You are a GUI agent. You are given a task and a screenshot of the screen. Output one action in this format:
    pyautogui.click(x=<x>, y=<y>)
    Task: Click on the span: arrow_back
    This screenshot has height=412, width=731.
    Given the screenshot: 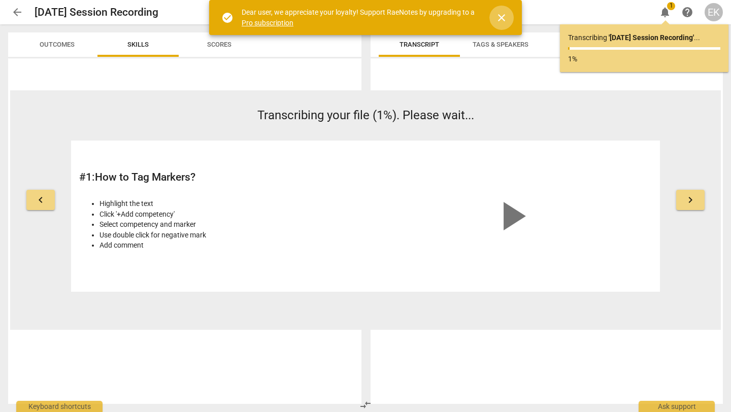 What is the action you would take?
    pyautogui.click(x=17, y=12)
    